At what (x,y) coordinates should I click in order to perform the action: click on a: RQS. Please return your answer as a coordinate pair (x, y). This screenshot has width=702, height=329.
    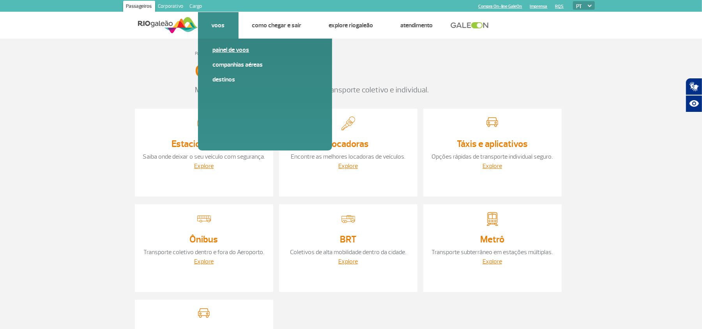
    Looking at the image, I should click on (559, 6).